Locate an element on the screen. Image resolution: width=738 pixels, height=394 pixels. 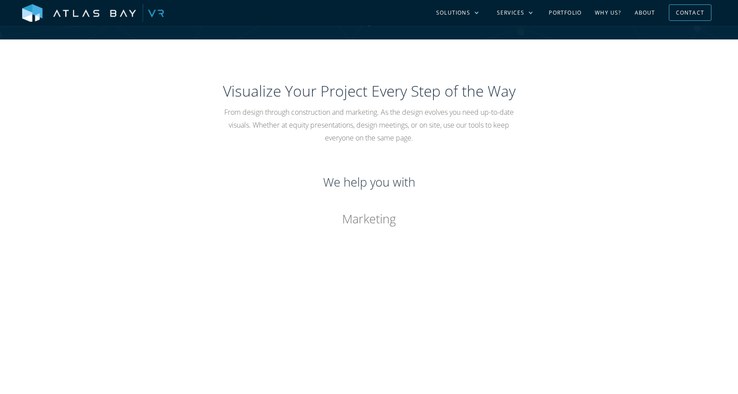
div: Services is located at coordinates (511, 13).